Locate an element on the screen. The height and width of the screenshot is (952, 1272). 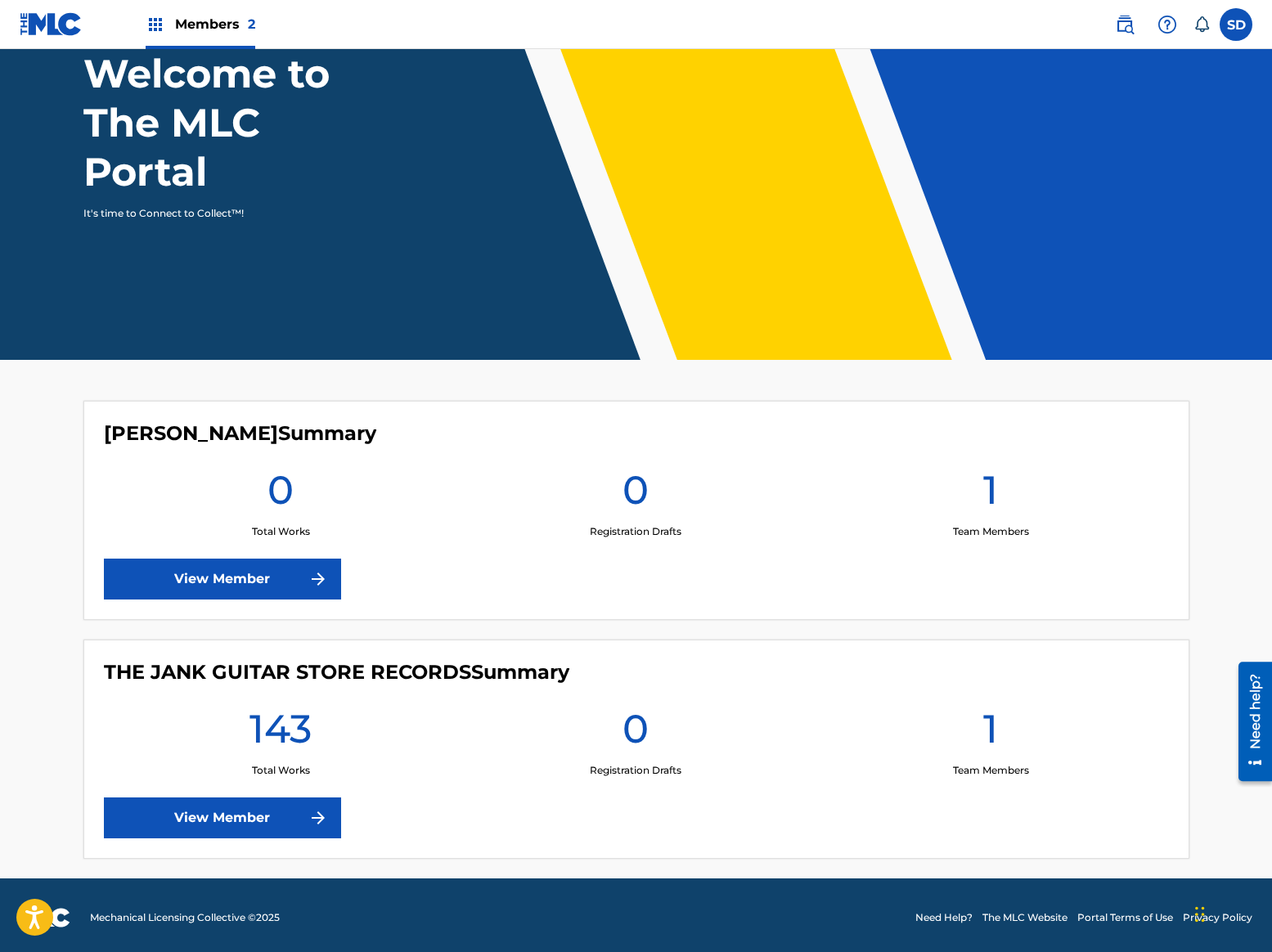
div: Drag is located at coordinates (1200, 915).